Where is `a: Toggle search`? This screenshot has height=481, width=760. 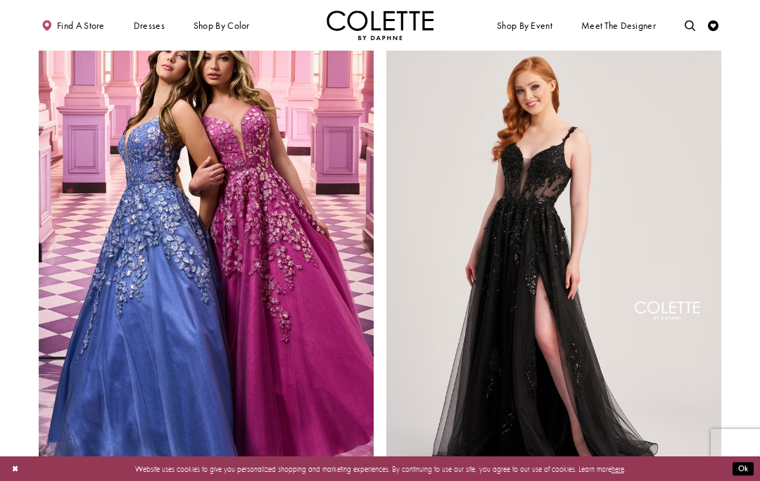 a: Toggle search is located at coordinates (689, 25).